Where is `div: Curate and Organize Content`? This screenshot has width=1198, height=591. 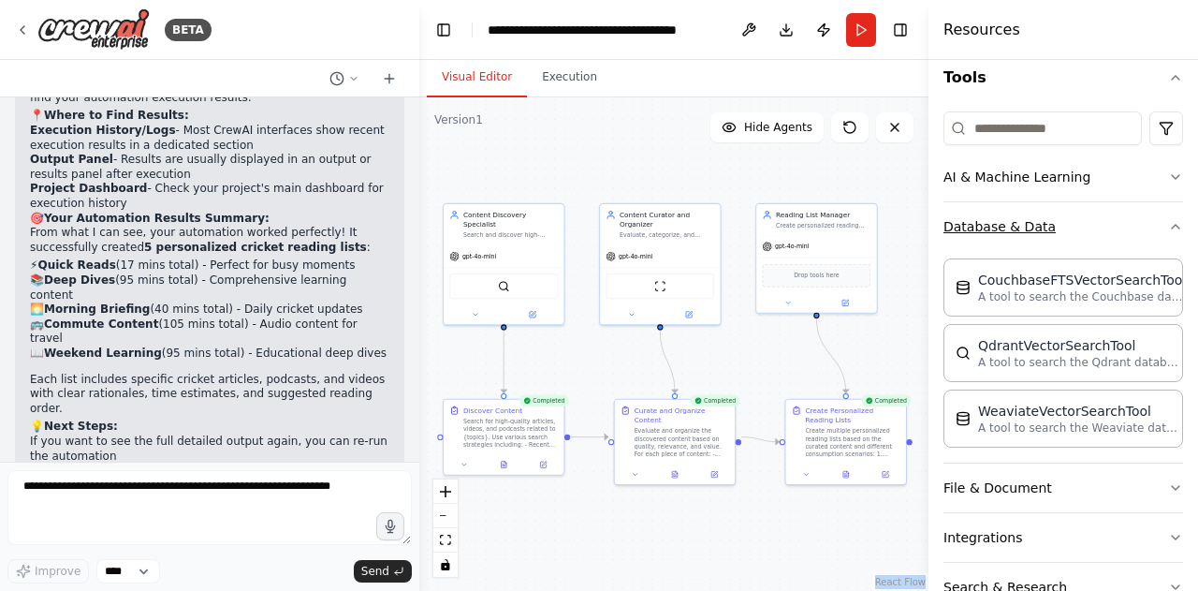
div: Curate and Organize Content is located at coordinates (682, 415).